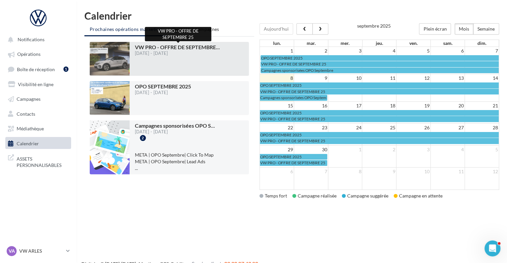 Image resolution: width=507 pixels, height=263 pixels. What do you see at coordinates (28, 143) in the screenshot?
I see `span: Calendrier` at bounding box center [28, 143].